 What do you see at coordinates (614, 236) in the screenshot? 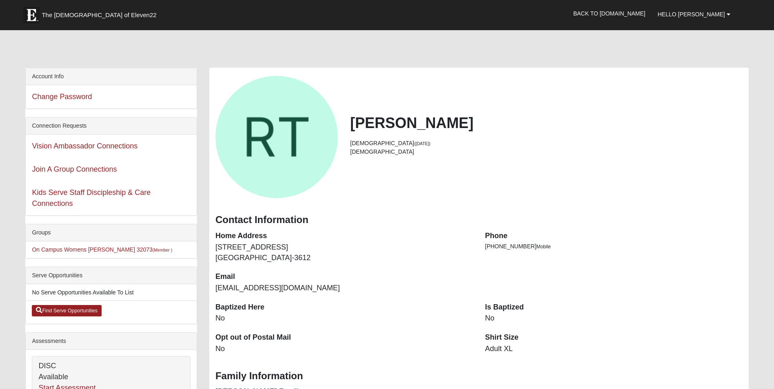
I see `dt: Phone` at bounding box center [614, 236].